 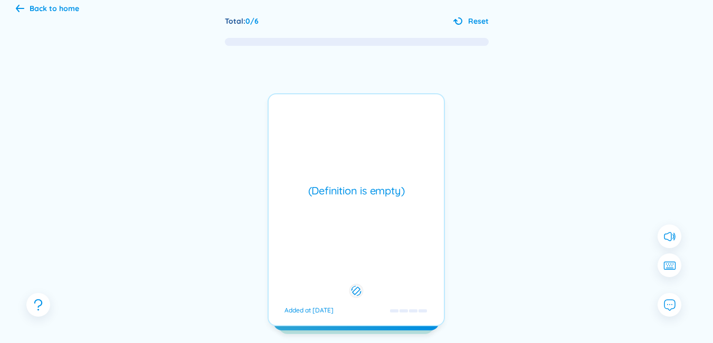 I want to click on span: question, so click(x=38, y=305).